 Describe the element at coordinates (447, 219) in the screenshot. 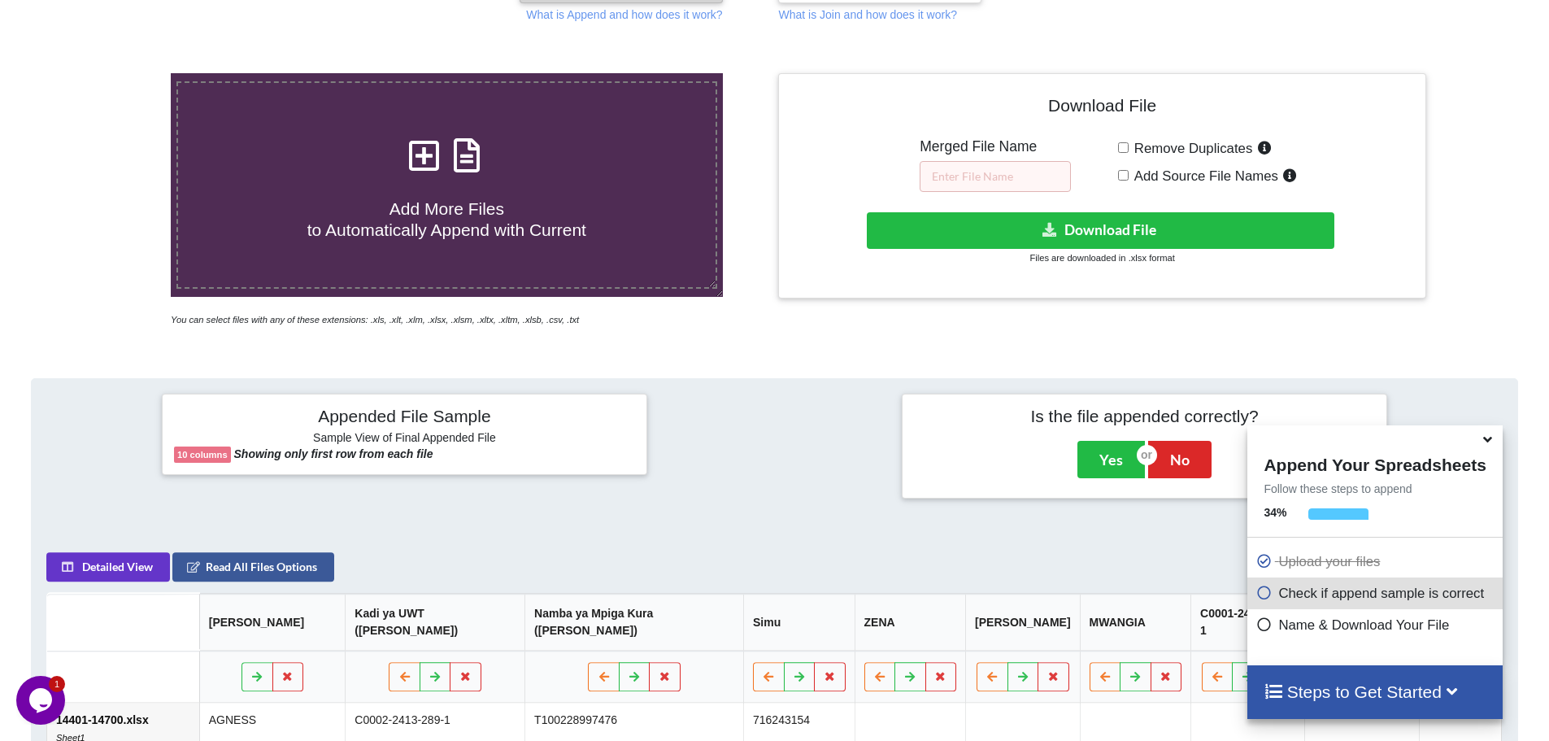

I see `span: Add More Files to Automatically Append with Current` at that location.